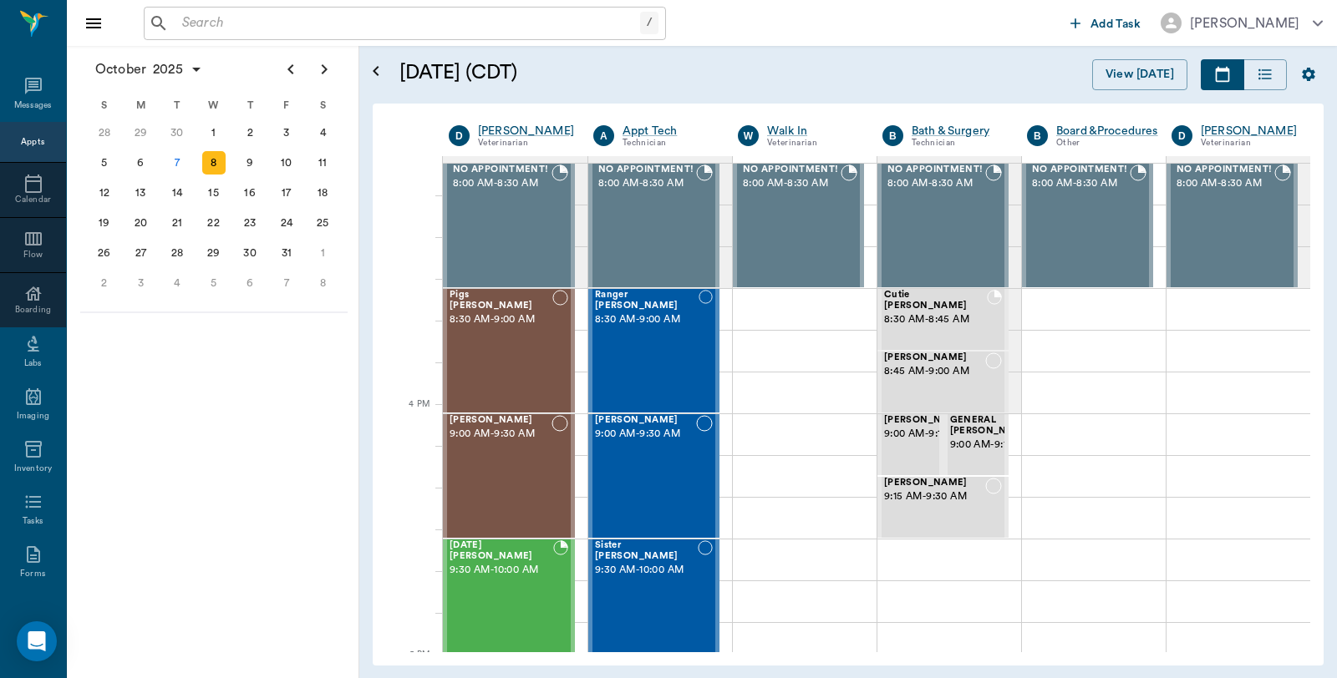 This screenshot has width=1337, height=678. Describe the element at coordinates (976, 444) in the screenshot. I see `div: NOT_CONFIRMED, 9:00 AM - 9:15 AM` at that location.